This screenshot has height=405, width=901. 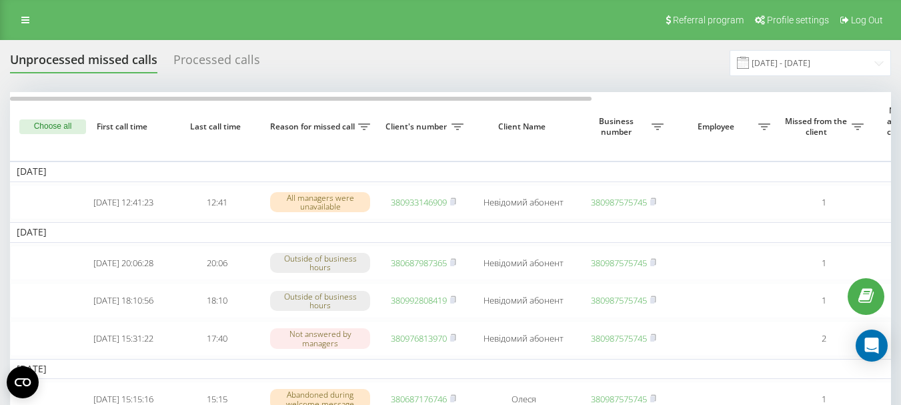 What do you see at coordinates (419, 338) in the screenshot?
I see `a: 380976813970` at bounding box center [419, 338].